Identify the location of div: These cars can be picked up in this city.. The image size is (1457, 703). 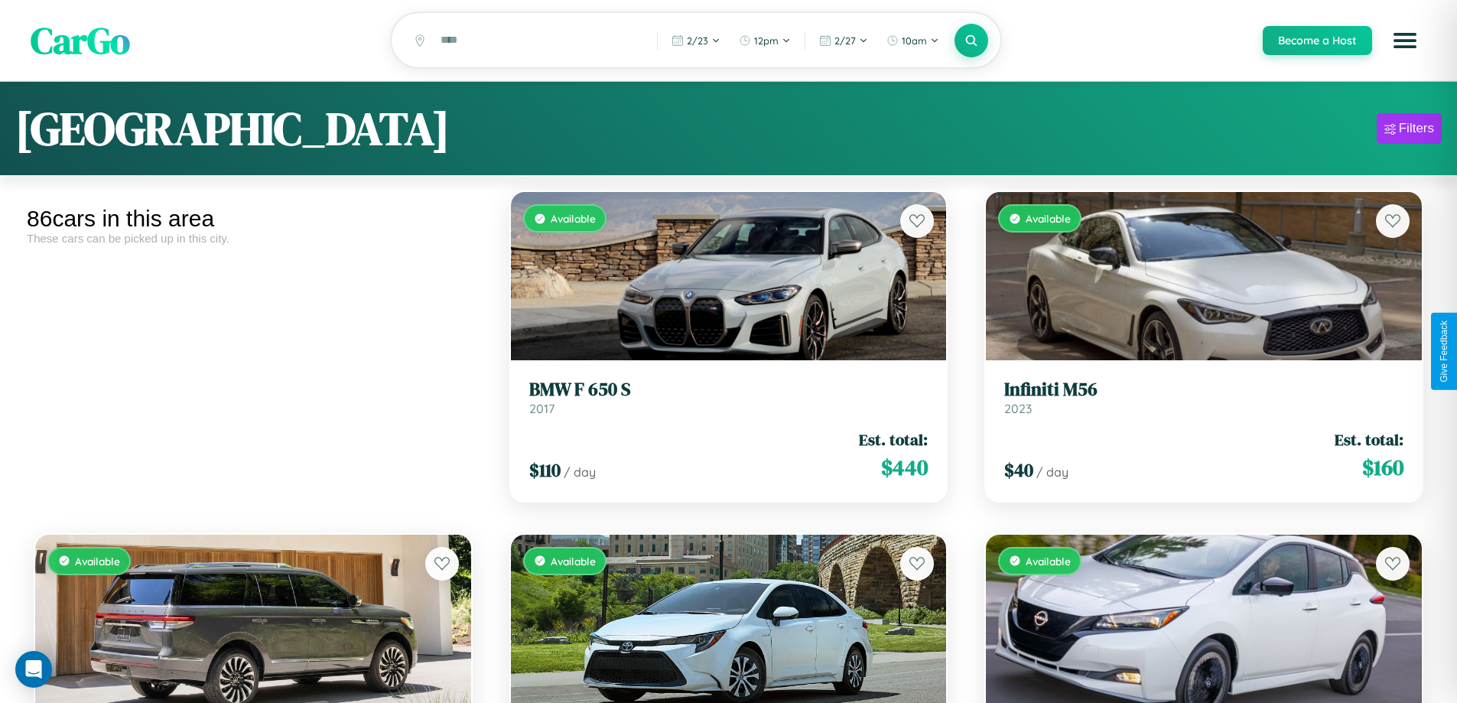
(253, 238).